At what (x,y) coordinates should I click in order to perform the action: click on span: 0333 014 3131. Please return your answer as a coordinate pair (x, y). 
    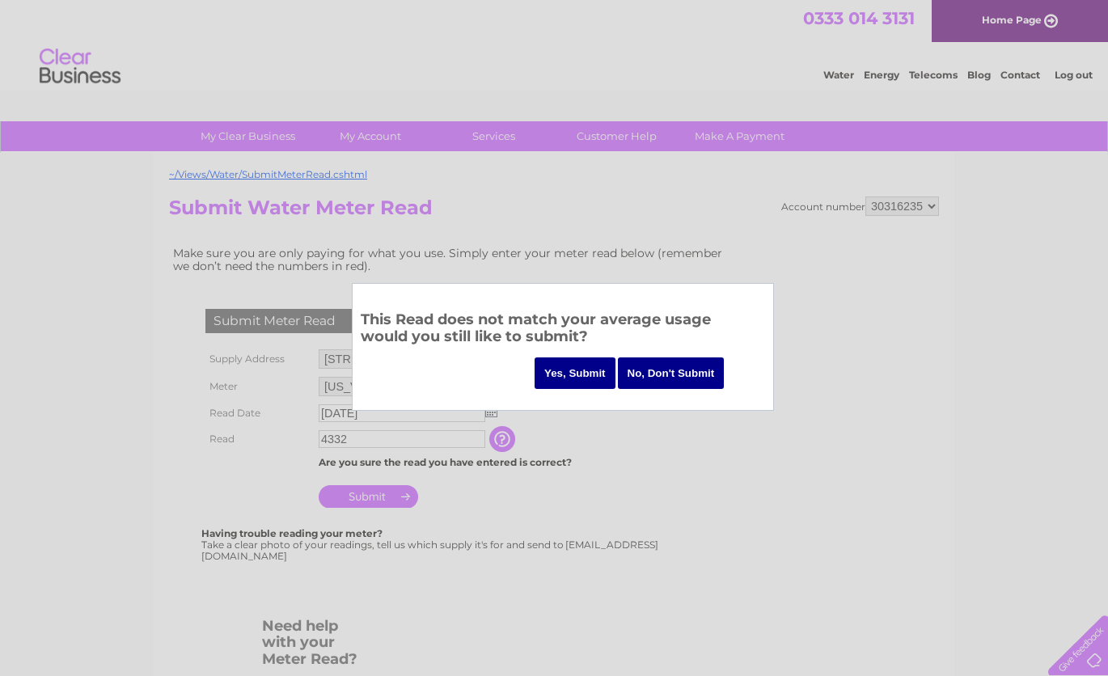
    Looking at the image, I should click on (859, 18).